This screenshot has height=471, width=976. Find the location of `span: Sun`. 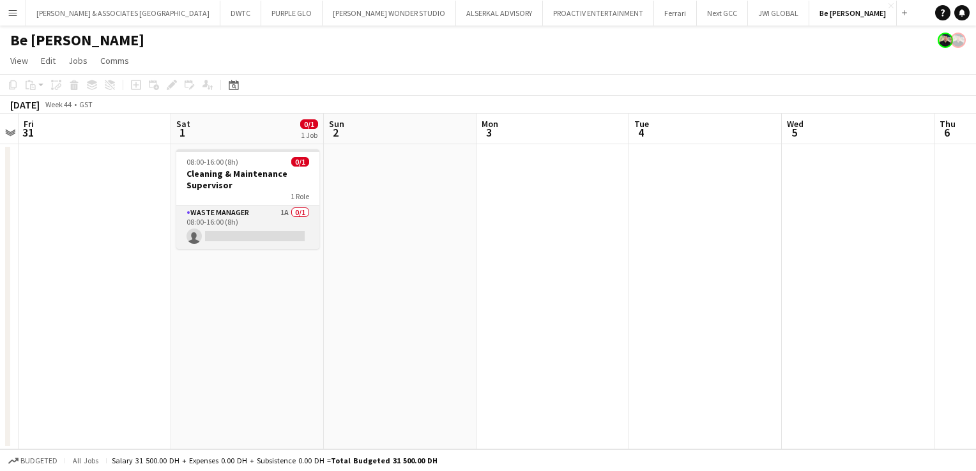

span: Sun is located at coordinates (337, 124).